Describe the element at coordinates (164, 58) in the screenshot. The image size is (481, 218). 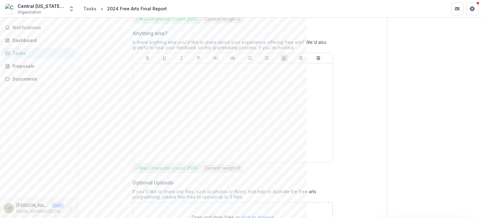
I see `button: Underline` at that location.